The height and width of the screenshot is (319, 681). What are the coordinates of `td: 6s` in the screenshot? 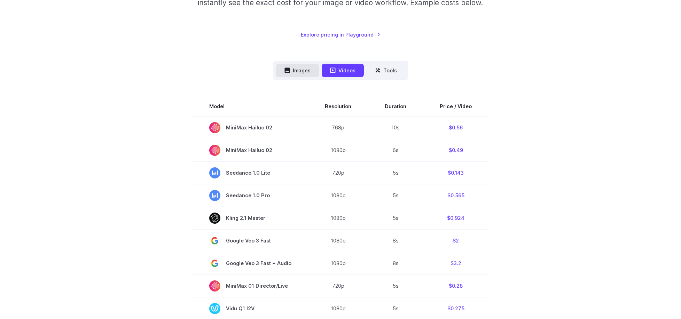 It's located at (395, 150).